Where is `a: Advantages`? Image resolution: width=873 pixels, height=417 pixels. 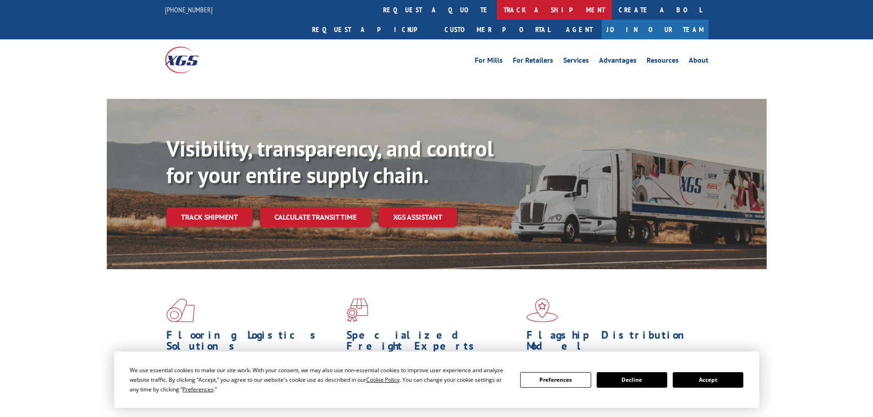
a: Advantages is located at coordinates (617, 62).